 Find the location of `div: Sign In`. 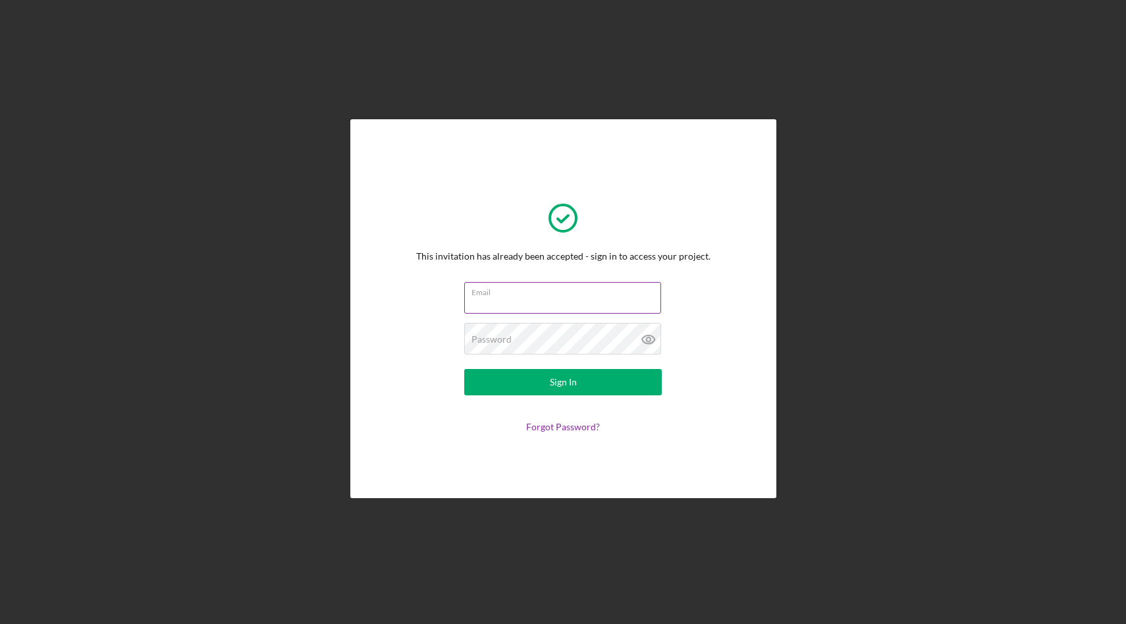

div: Sign In is located at coordinates (563, 382).